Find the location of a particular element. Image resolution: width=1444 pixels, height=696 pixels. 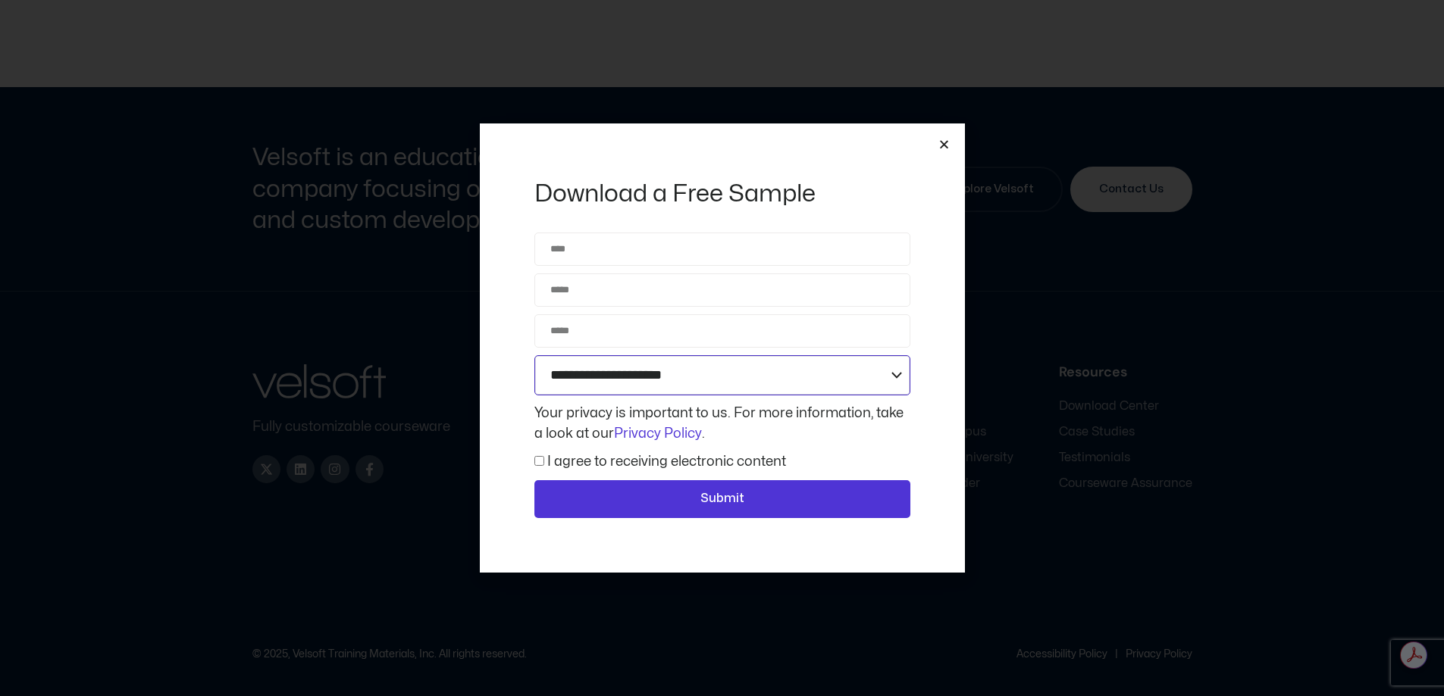

label: I agree to receiving electronic content is located at coordinates (666, 462).